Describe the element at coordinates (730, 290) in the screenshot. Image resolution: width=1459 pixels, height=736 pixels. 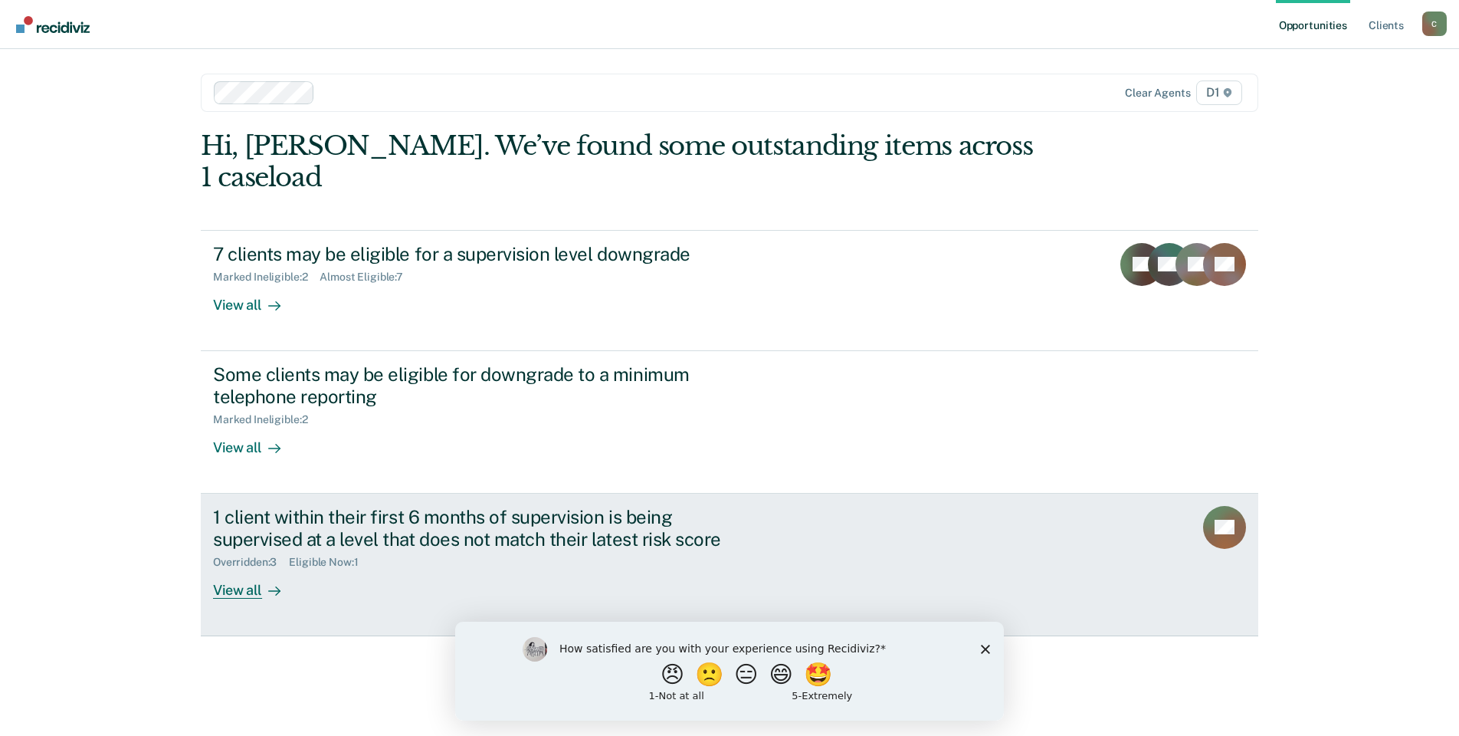
I see `a: 7 clients may be eligible for a supervision level downgradeMarked Ineligible:2Almost Eligible:7Vi...` at that location.